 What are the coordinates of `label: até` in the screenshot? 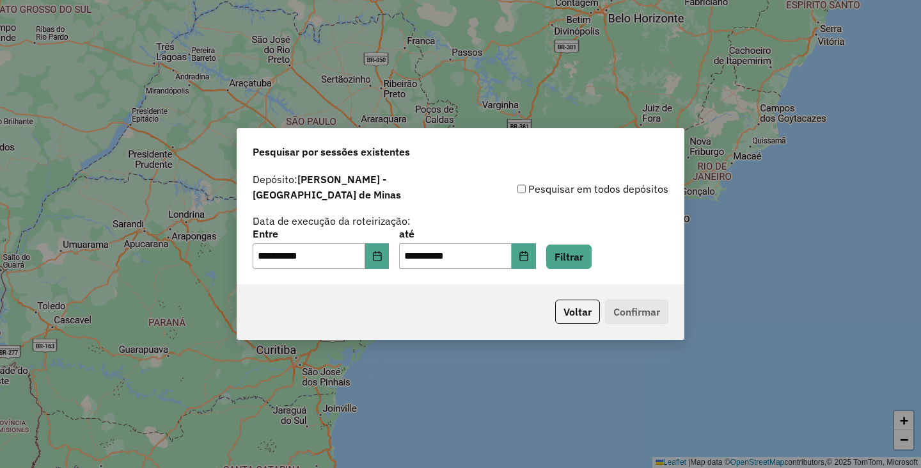 It's located at (467, 234).